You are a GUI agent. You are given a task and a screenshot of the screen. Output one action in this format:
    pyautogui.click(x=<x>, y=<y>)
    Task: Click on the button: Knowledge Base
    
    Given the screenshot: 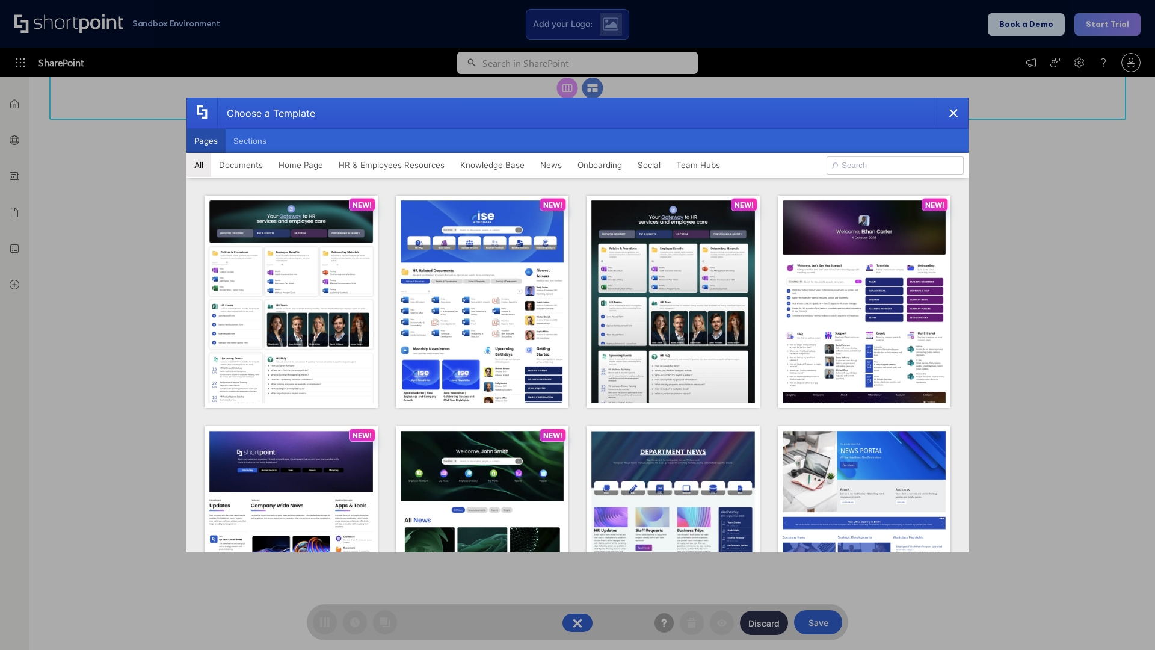 What is the action you would take?
    pyautogui.click(x=492, y=165)
    